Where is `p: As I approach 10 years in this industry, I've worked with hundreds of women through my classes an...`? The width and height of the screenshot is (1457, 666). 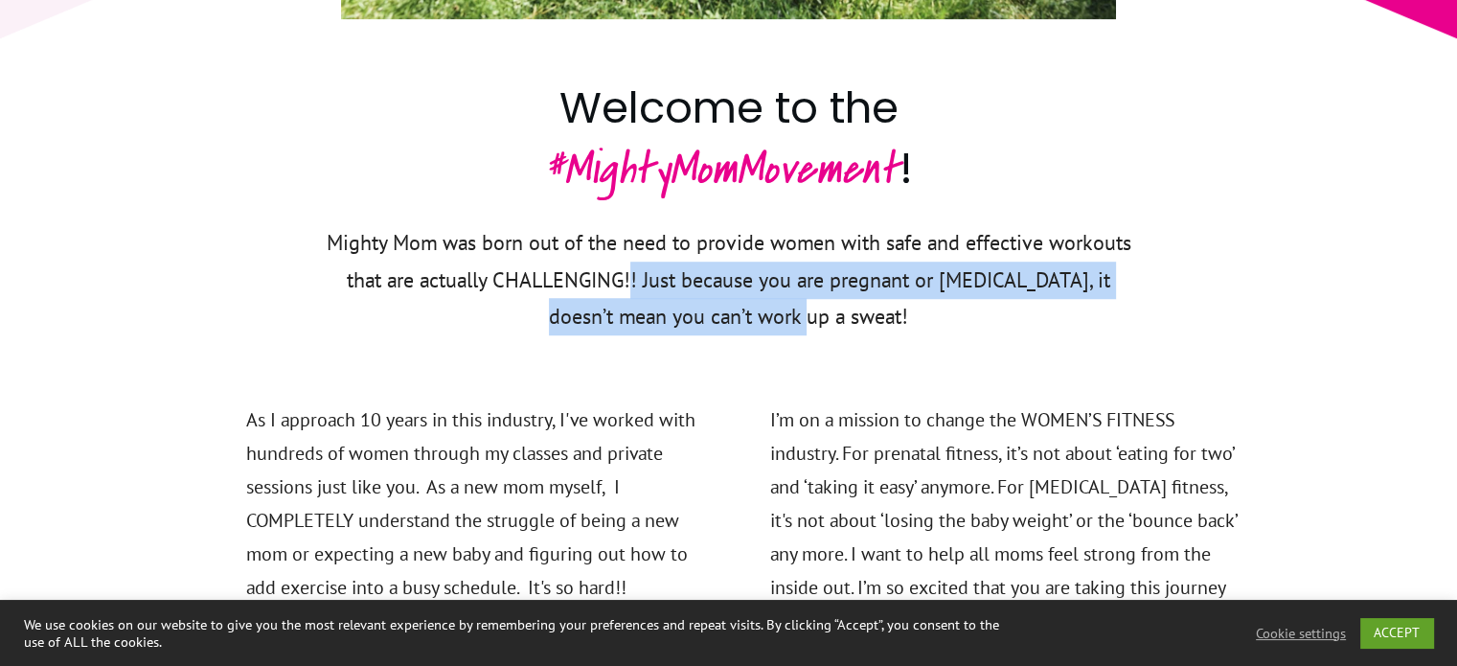 p: As I approach 10 years in this industry, I've worked with hundreds of women through my classes an... is located at coordinates (484, 515).